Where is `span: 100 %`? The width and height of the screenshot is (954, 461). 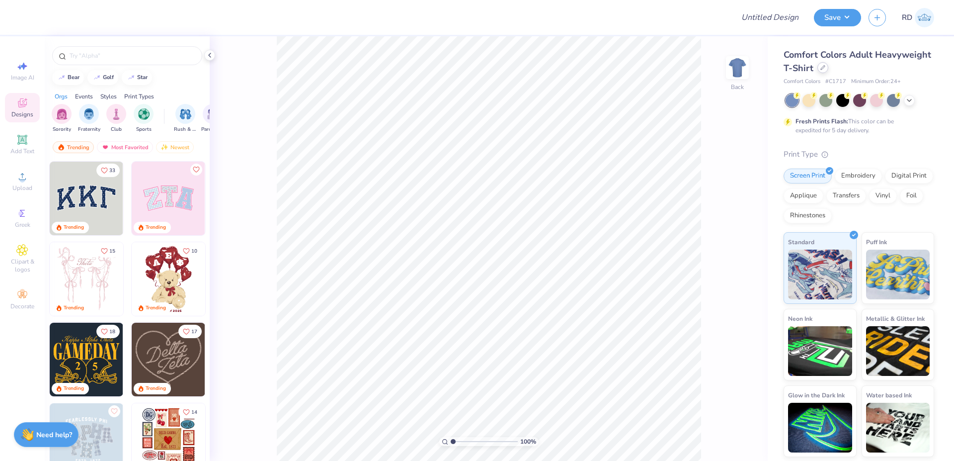
span: 100 % is located at coordinates (528, 441).